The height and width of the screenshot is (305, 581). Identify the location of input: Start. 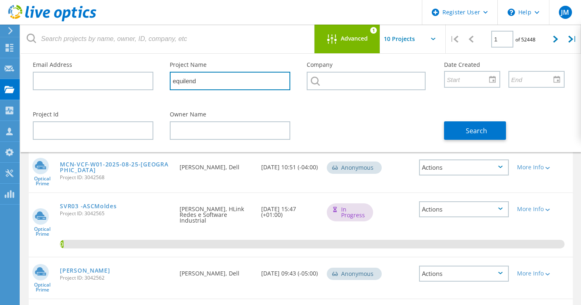
(469, 79).